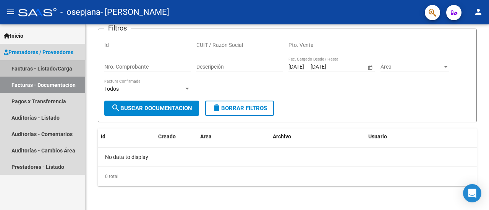 This screenshot has height=210, width=489. What do you see at coordinates (152, 108) in the screenshot?
I see `button: Buscar Documentacion` at bounding box center [152, 108].